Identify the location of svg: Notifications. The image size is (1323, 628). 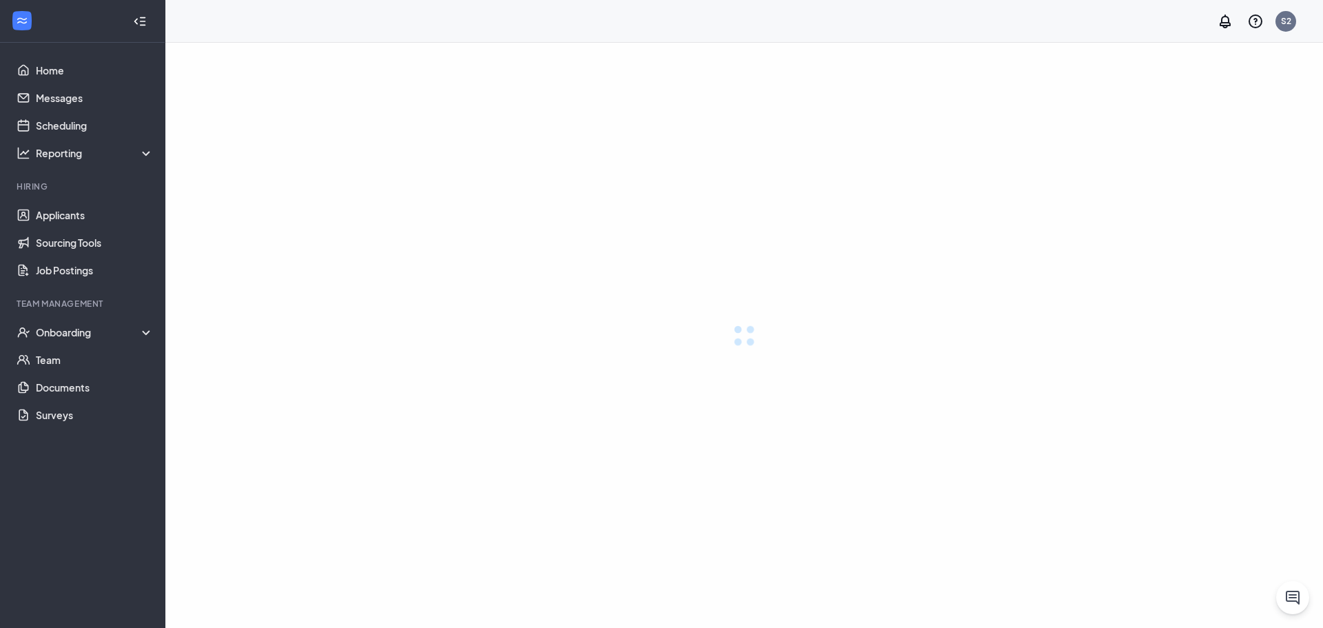
(1225, 21).